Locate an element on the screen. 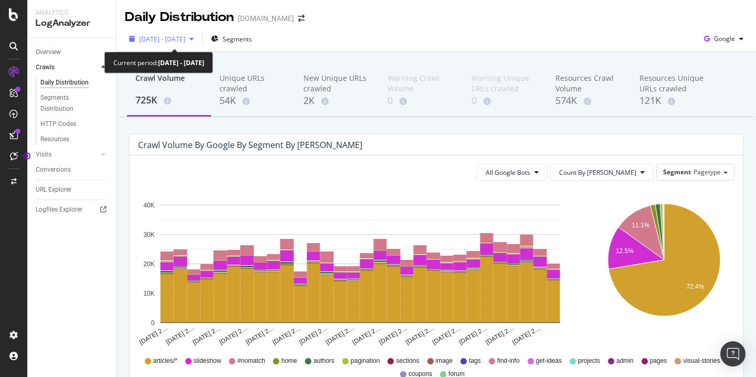 The image size is (756, 377). div: HTTP Codes is located at coordinates (58, 124).